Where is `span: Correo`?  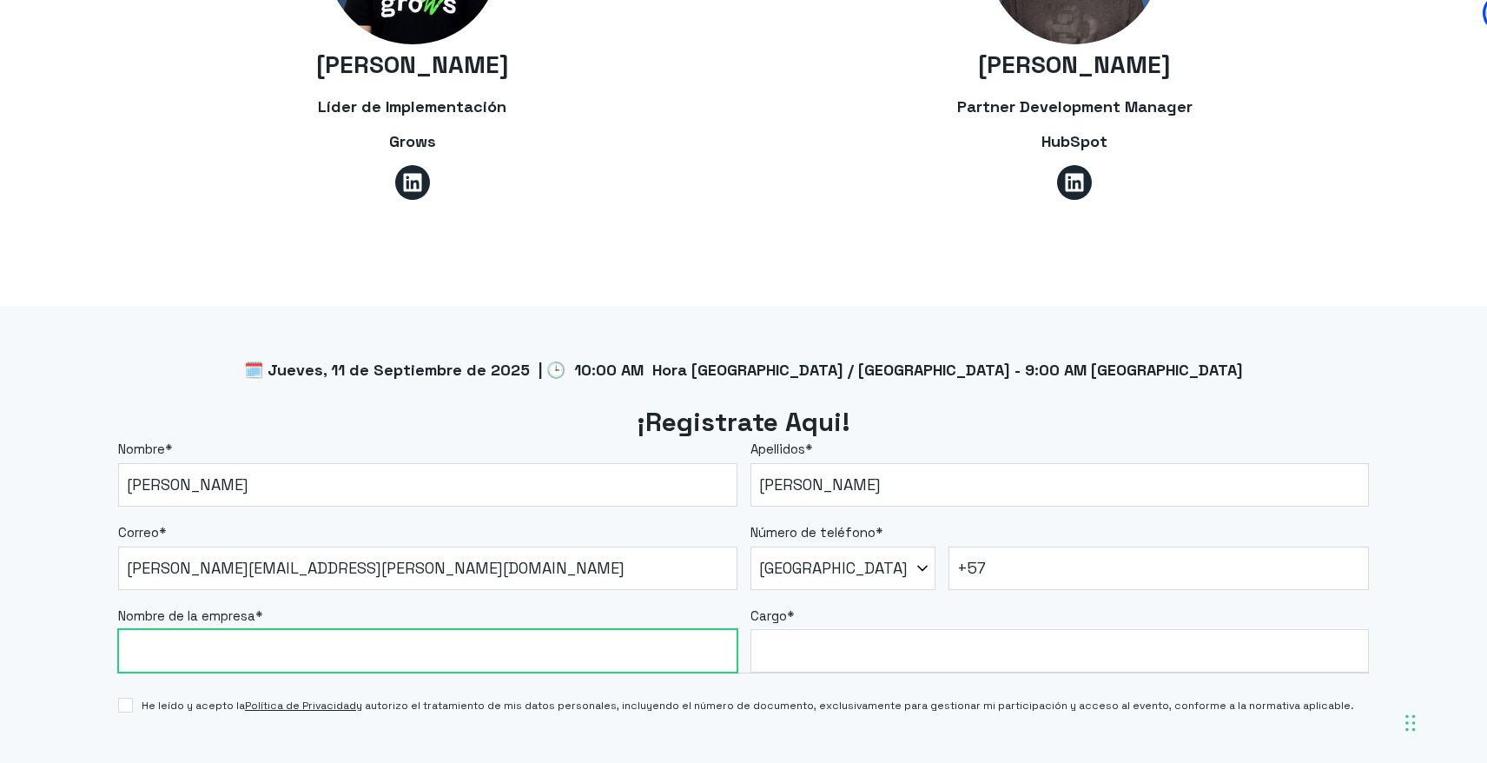
span: Correo is located at coordinates (138, 531).